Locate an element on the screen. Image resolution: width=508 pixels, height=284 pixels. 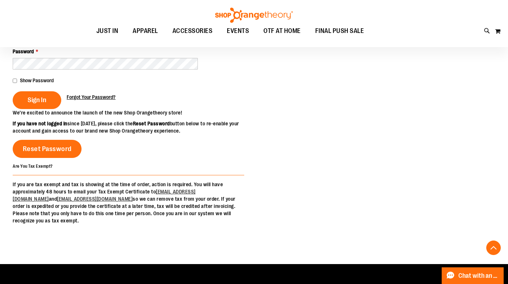
strong: If you have not logged in is located at coordinates (40, 123).